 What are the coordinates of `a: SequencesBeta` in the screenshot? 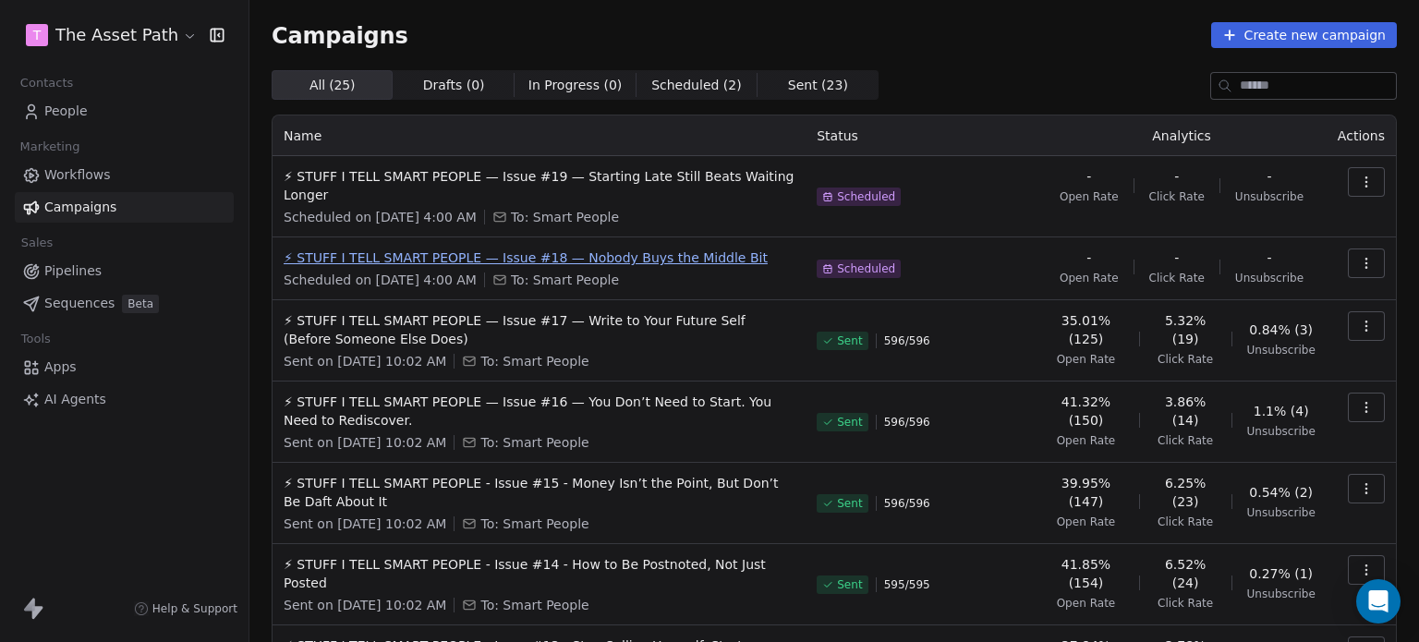 It's located at (124, 303).